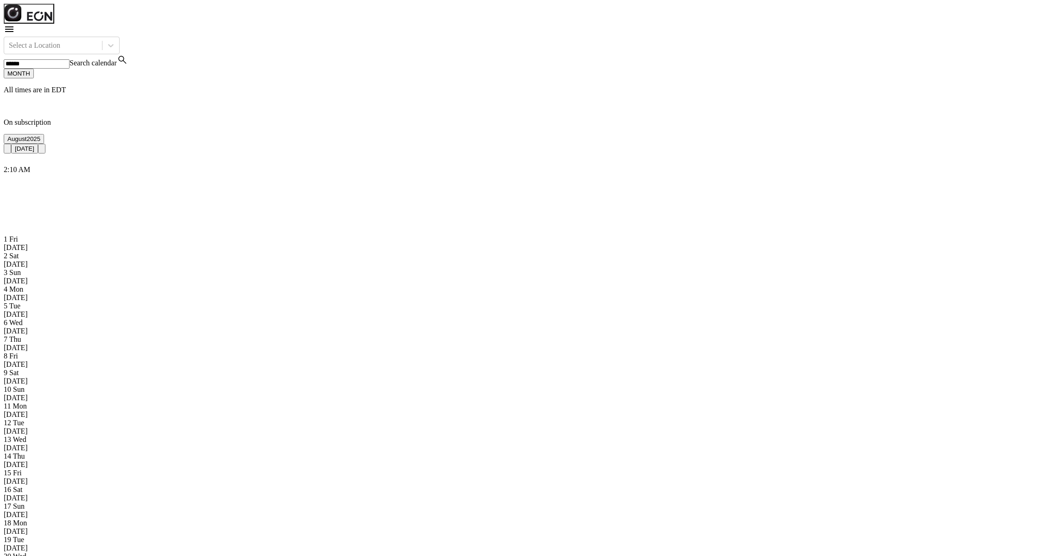  I want to click on button: Next page, so click(42, 148).